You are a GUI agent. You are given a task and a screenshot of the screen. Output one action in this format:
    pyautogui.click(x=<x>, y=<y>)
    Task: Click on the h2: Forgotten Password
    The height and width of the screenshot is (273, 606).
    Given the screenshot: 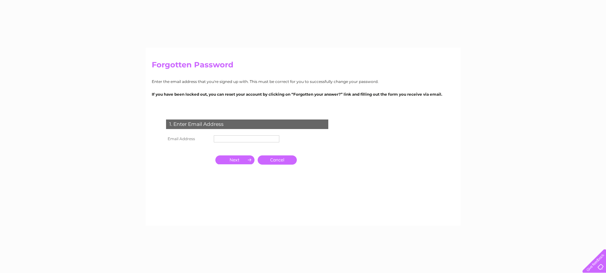 What is the action you would take?
    pyautogui.click(x=303, y=66)
    